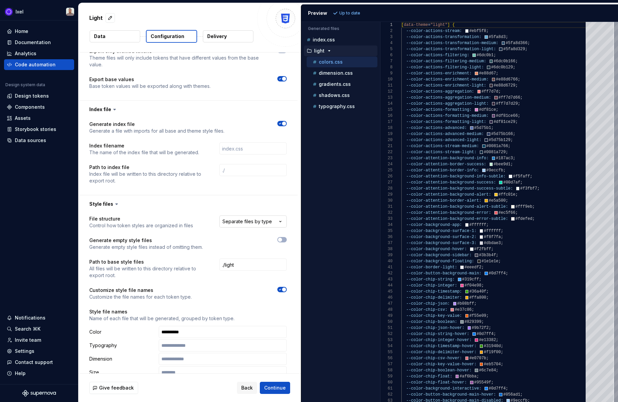 The height and width of the screenshot is (402, 618). What do you see at coordinates (22, 31) in the screenshot?
I see `div: Home` at bounding box center [22, 31].